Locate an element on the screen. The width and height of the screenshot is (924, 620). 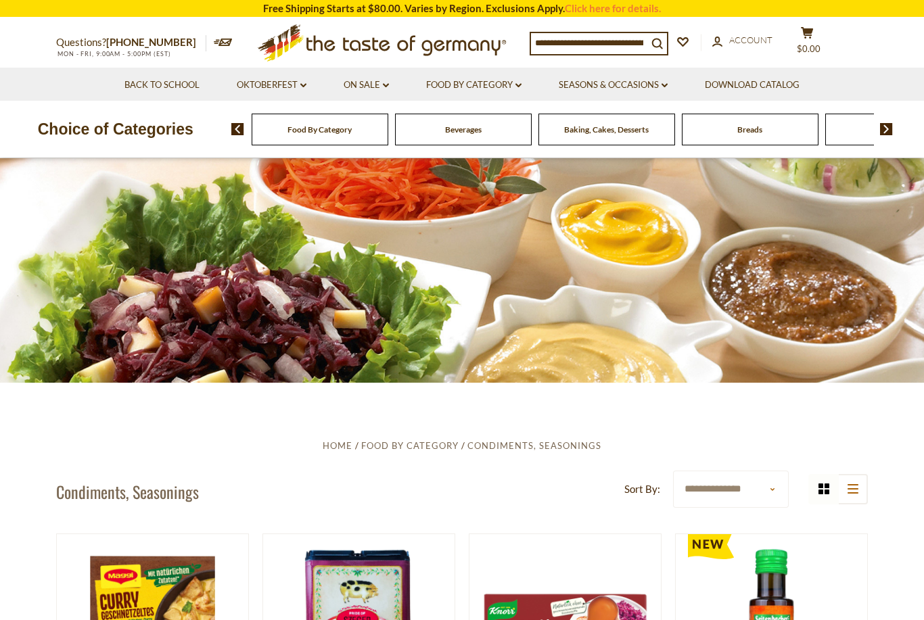
span: MON - FRI, 9:00AM - 5:00PM (EST) is located at coordinates (114, 53).